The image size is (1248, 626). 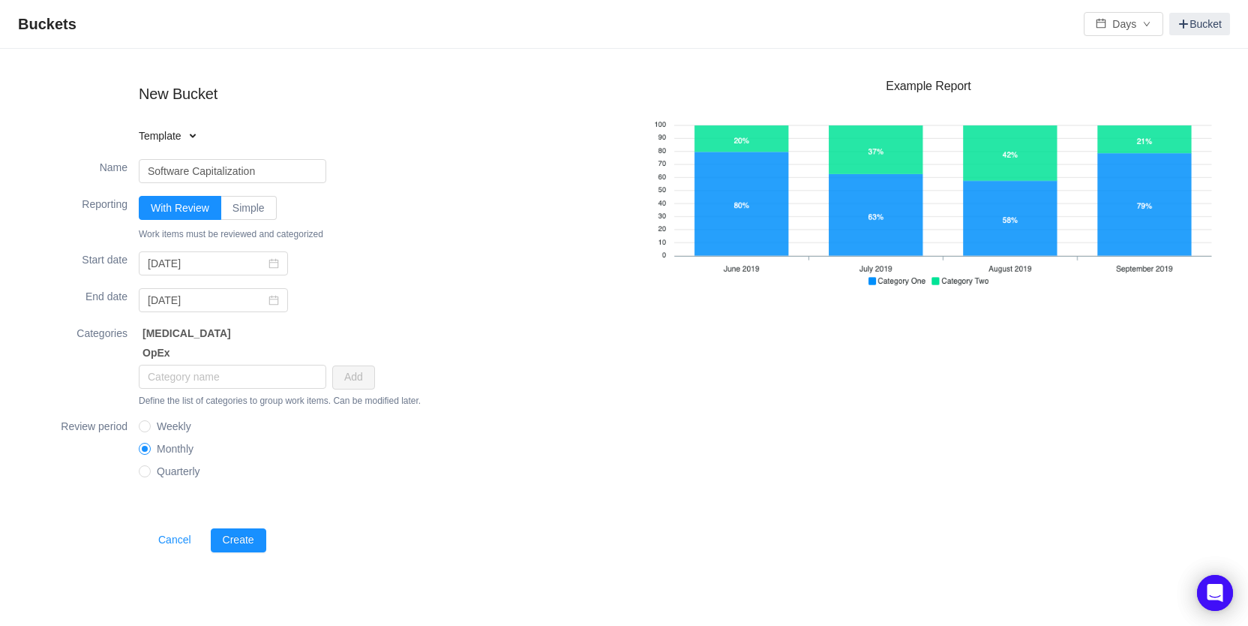 What do you see at coordinates (381, 401) in the screenshot?
I see `div: Define the list of categories to group work items. Can be modified later.` at bounding box center [381, 401].